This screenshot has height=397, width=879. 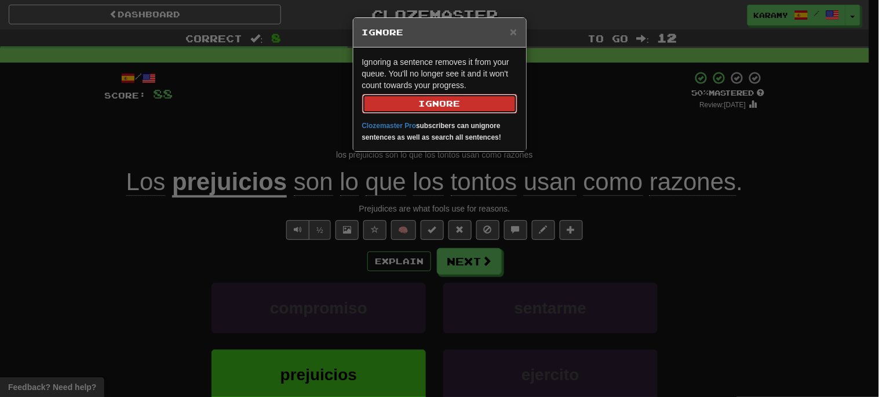 What do you see at coordinates (389, 126) in the screenshot?
I see `a: Clozemaster Pro` at bounding box center [389, 126].